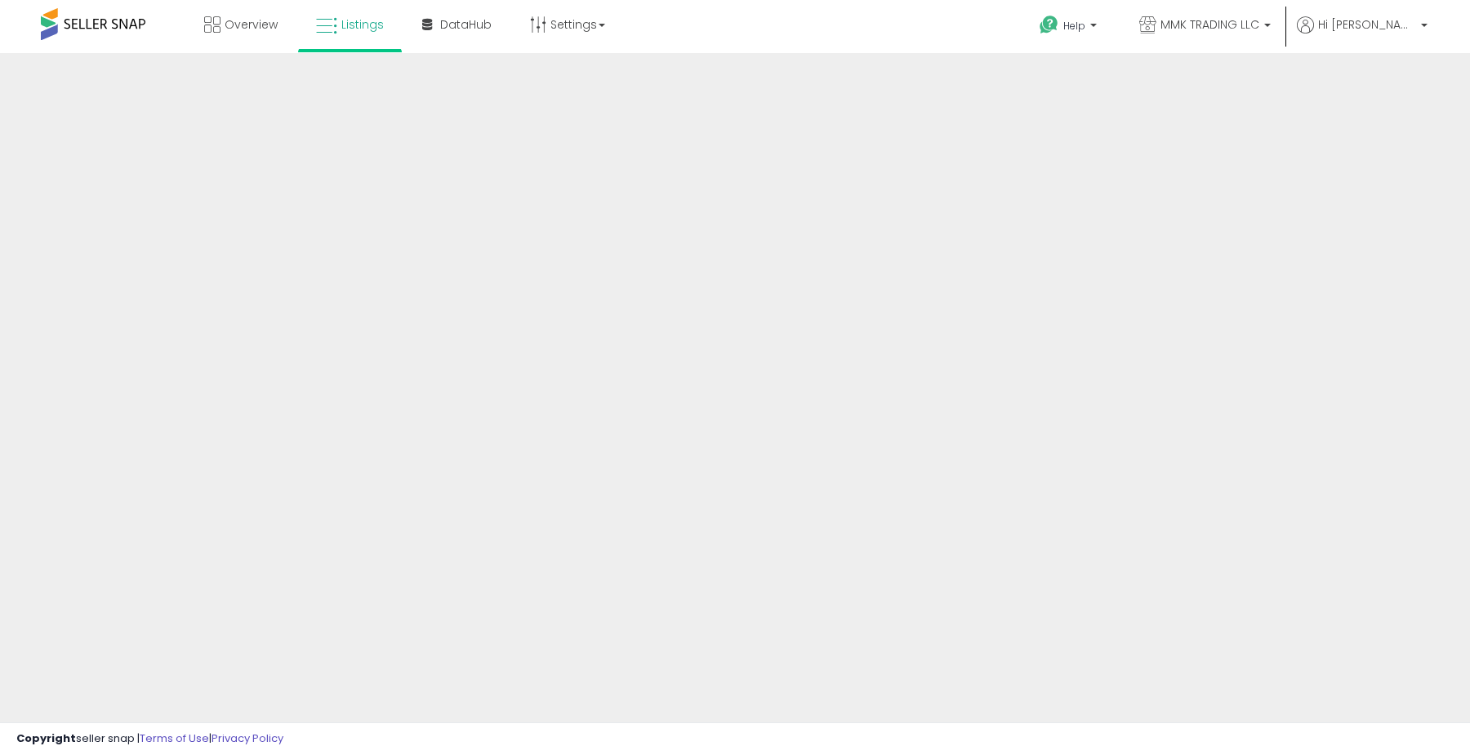 This screenshot has height=755, width=1470. Describe the element at coordinates (1210, 25) in the screenshot. I see `span: MMK TRADING LLC` at that location.